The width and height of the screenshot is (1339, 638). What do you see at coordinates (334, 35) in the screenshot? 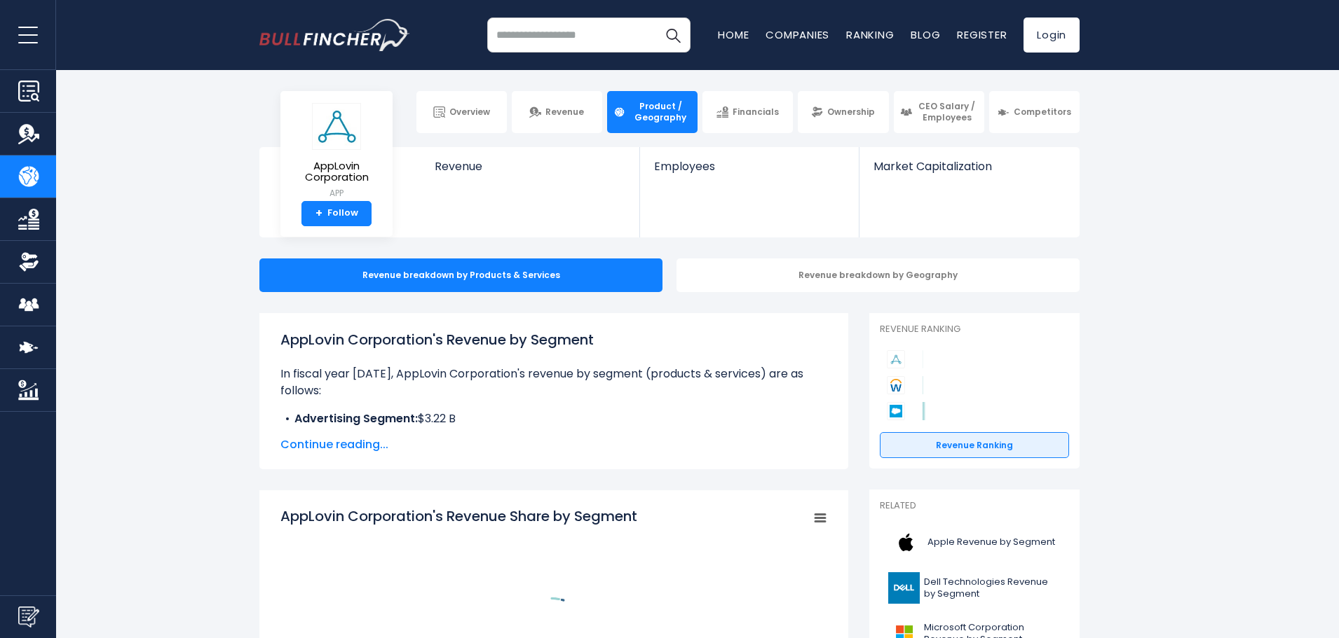
I see `a: Go to homepage` at bounding box center [334, 35].